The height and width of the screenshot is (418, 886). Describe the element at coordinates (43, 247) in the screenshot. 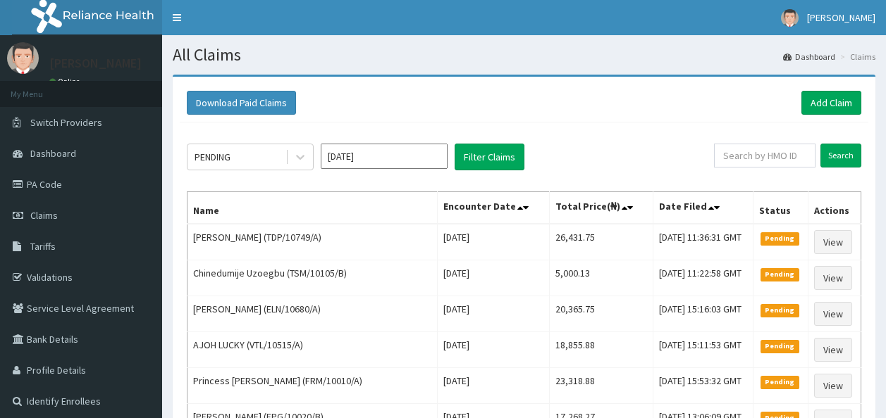

I see `span: Tariffs` at that location.